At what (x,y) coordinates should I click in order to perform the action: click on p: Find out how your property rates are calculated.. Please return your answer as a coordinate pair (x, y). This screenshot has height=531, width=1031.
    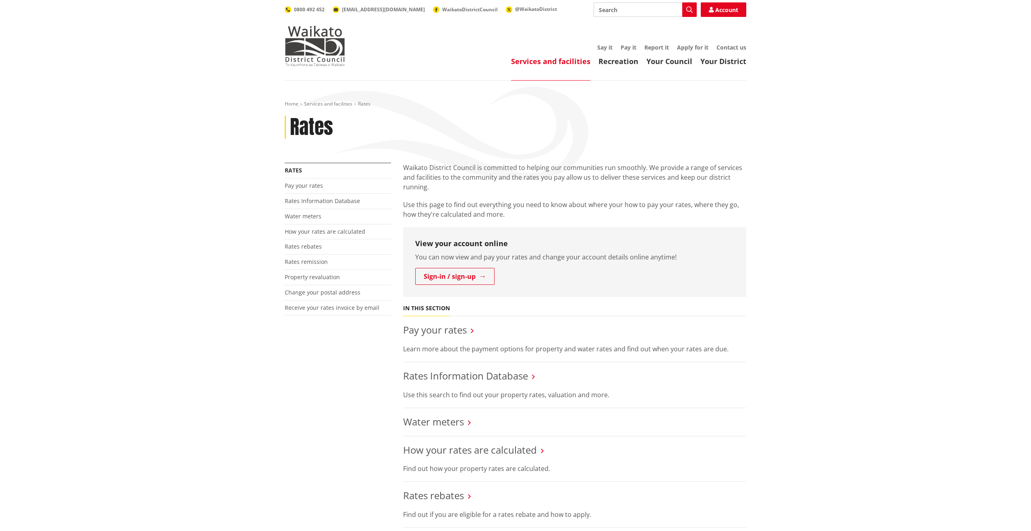
    Looking at the image, I should click on (575, 468).